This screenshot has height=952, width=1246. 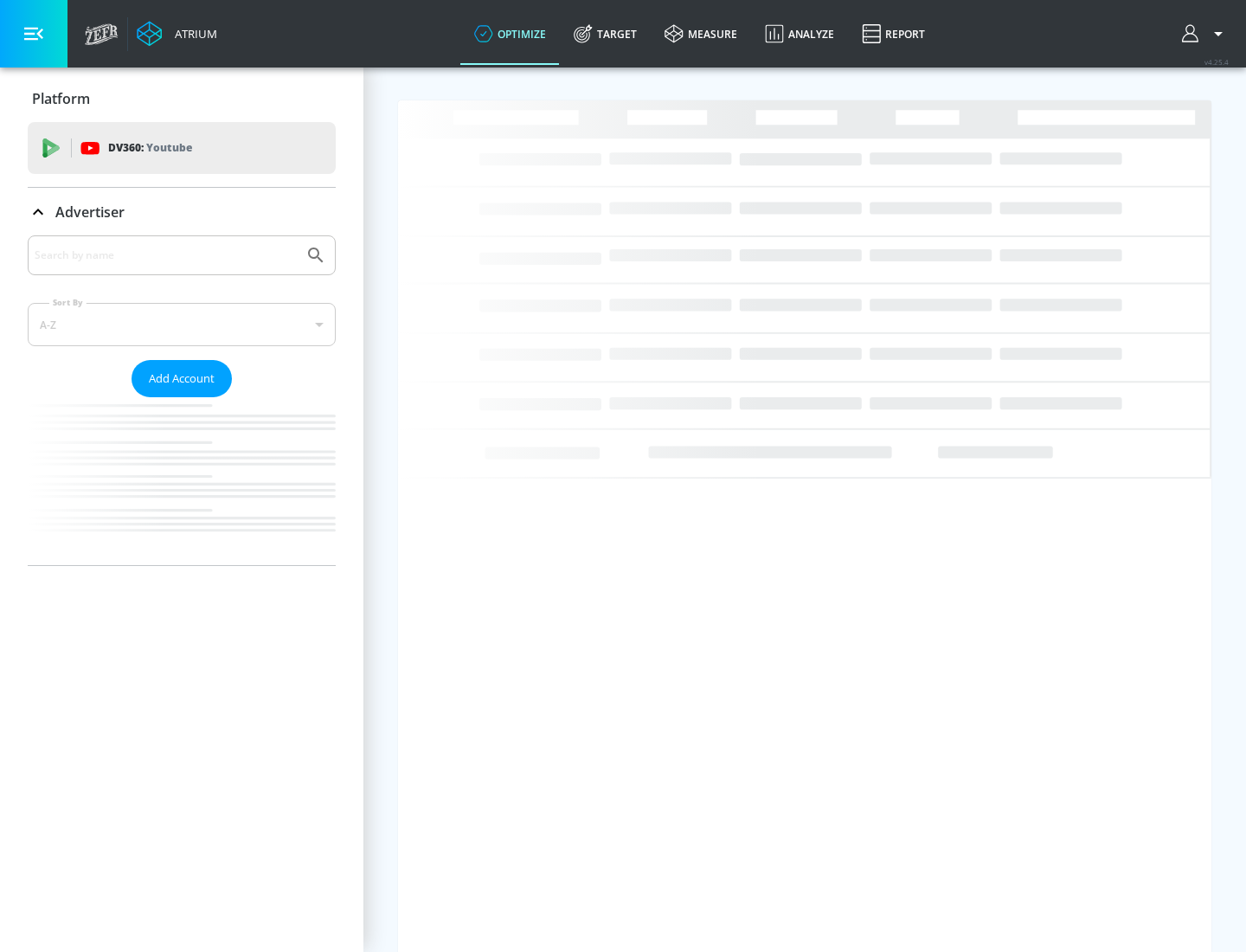 What do you see at coordinates (181, 481) in the screenshot?
I see `nav: list of Advertiser` at bounding box center [181, 481].